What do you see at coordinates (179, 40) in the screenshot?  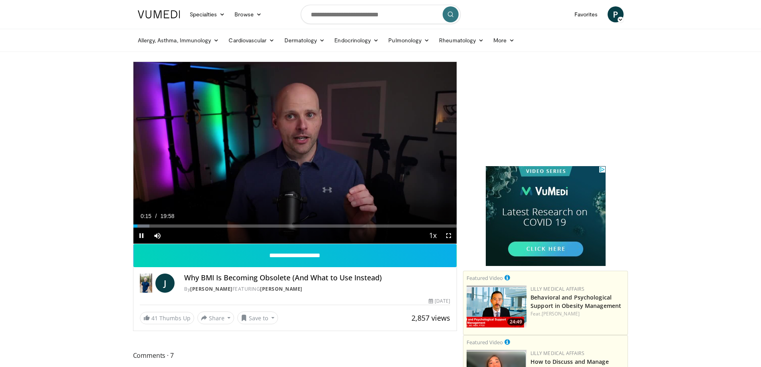 I see `a: Allergy, Asthma, Immunology` at bounding box center [179, 40].